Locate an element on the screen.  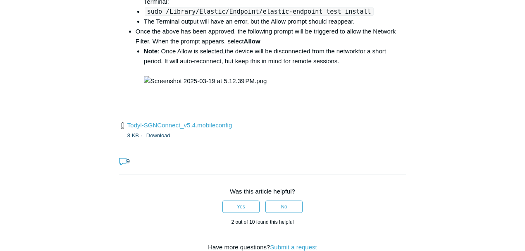
span: 2 out of 10 found this helpful is located at coordinates (263, 222).